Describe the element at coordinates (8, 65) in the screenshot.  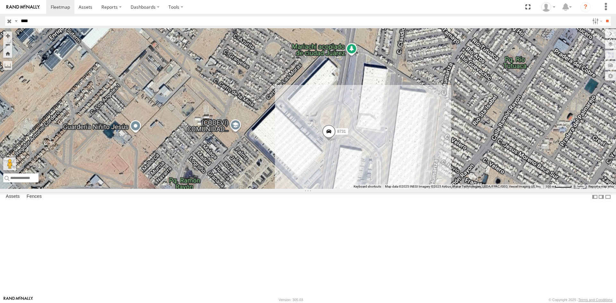
I see `label: Measure` at that location.